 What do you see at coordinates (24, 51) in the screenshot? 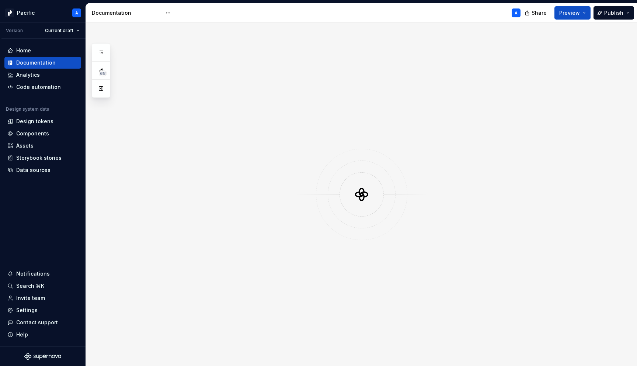
I see `div: Home` at bounding box center [24, 51].